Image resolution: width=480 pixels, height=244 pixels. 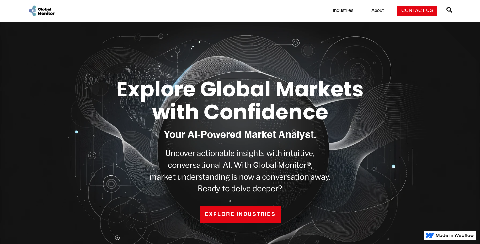 What do you see at coordinates (455, 235) in the screenshot?
I see `img: Made in Webflow` at bounding box center [455, 235].